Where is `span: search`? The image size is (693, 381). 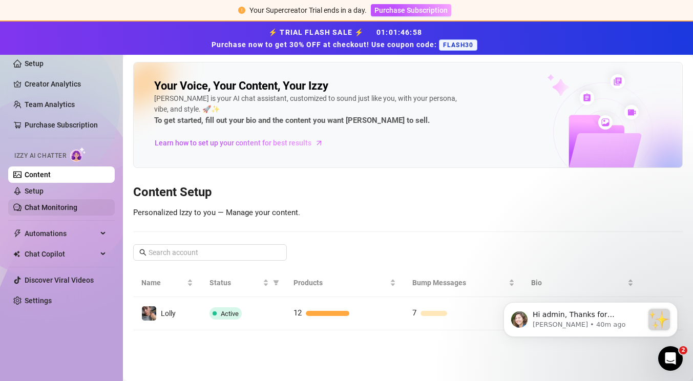
span: search is located at coordinates (143, 252).